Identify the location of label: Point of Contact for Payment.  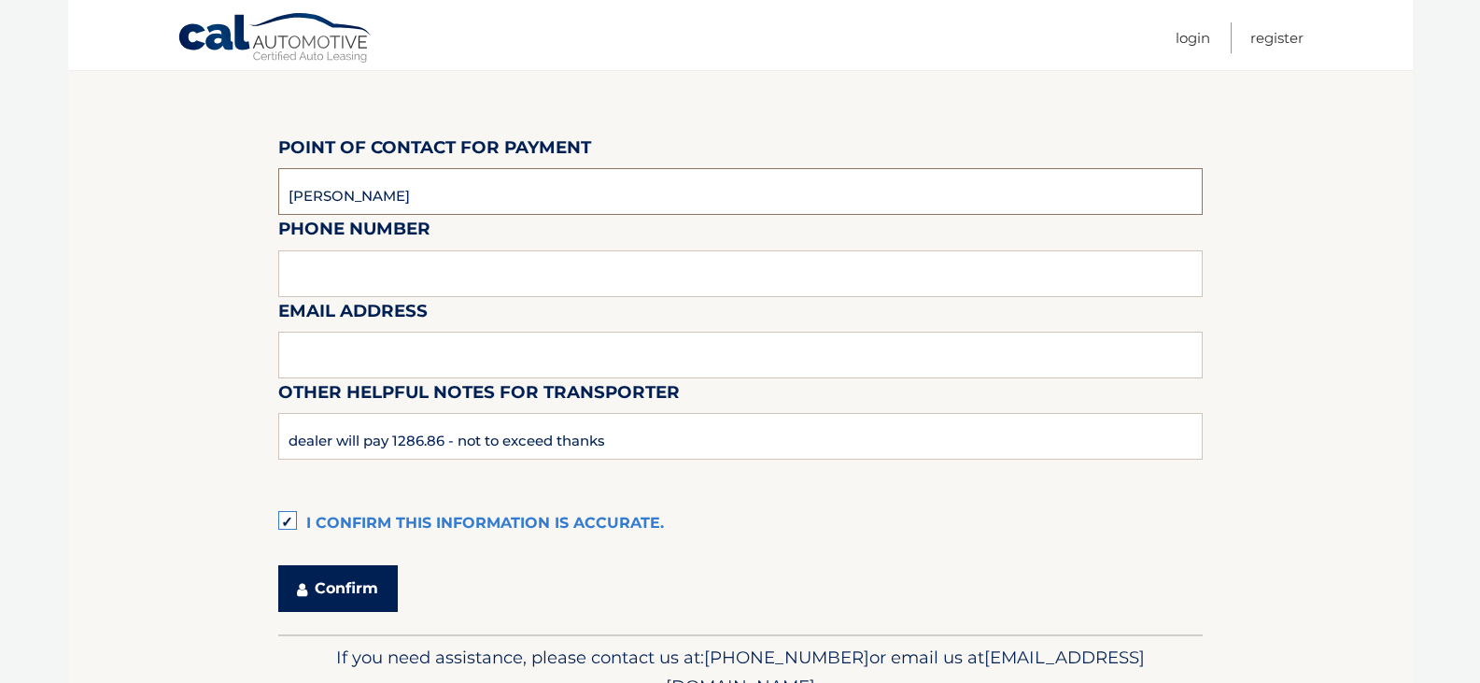
(434, 150).